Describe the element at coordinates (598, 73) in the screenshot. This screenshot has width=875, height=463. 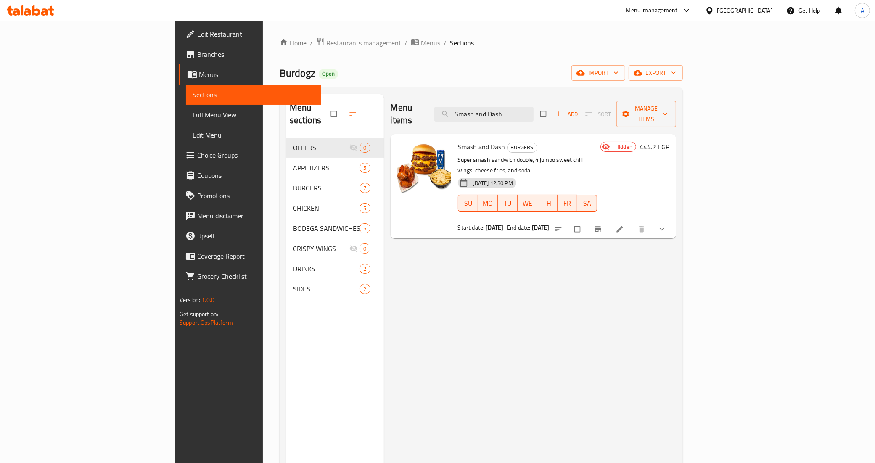
I see `button: import` at that location.